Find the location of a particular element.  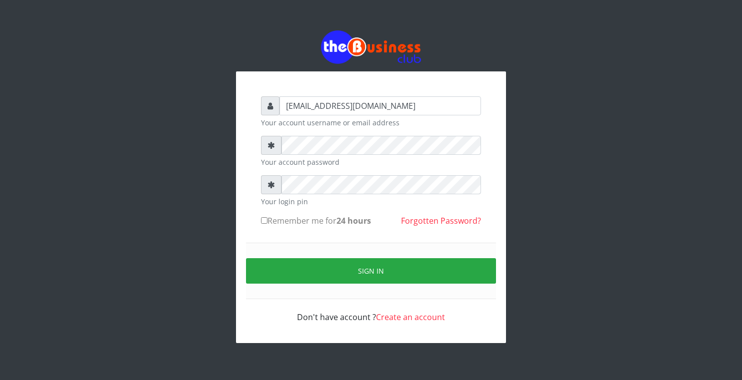

button: Sign in is located at coordinates (371, 271).